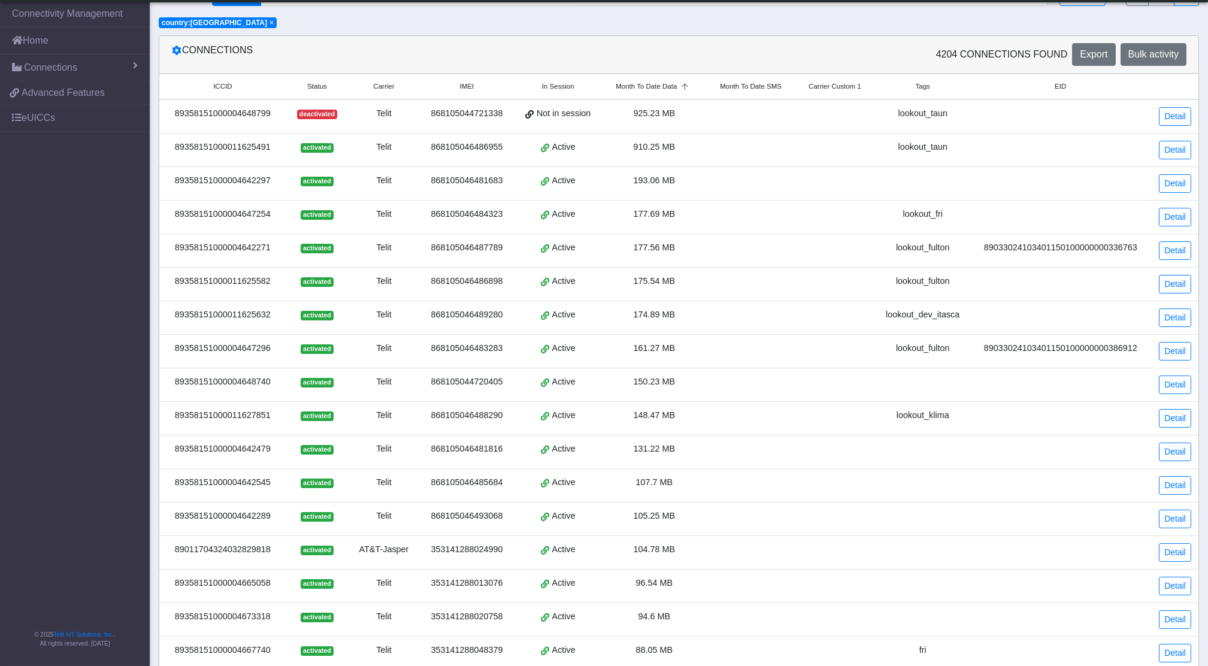  Describe the element at coordinates (317, 86) in the screenshot. I see `span: Status` at that location.